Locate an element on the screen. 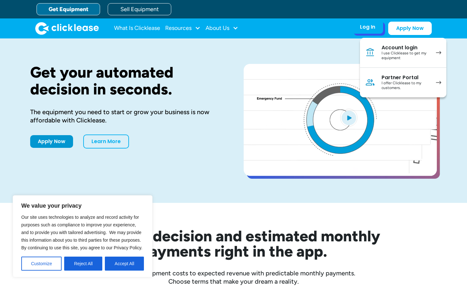  p: We value your privacy is located at coordinates (83, 206).